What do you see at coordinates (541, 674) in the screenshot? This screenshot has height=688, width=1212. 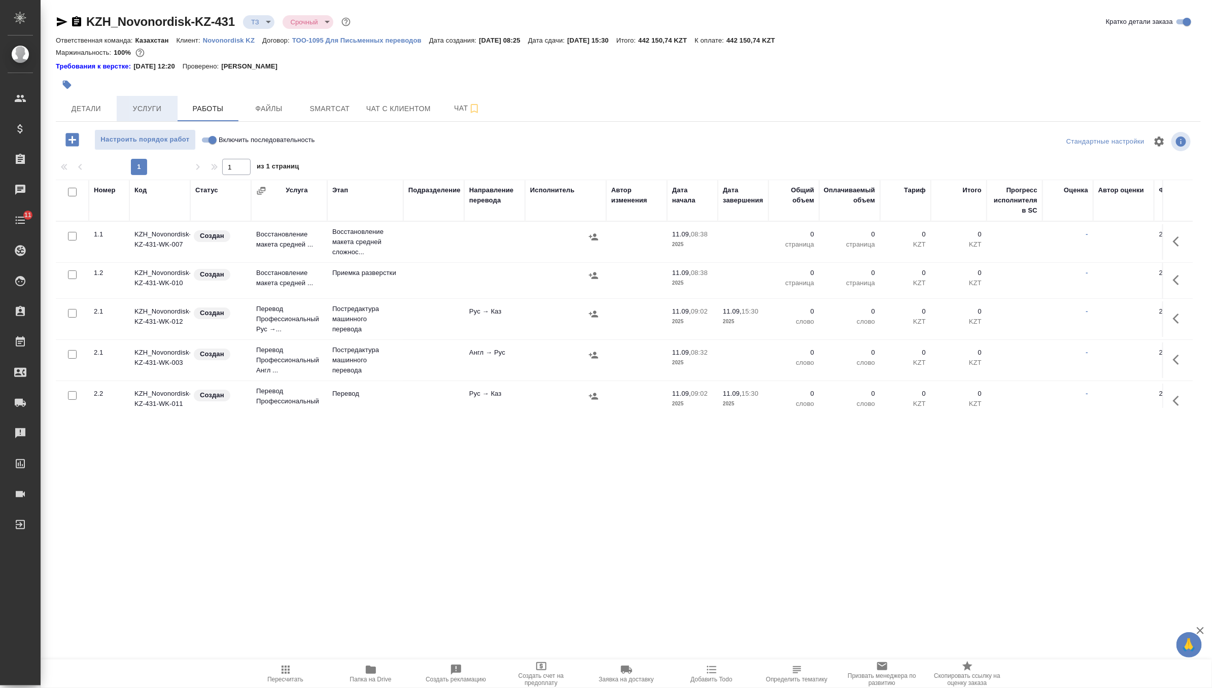 I see `button: Создать счет на предоплату` at bounding box center [541, 674].